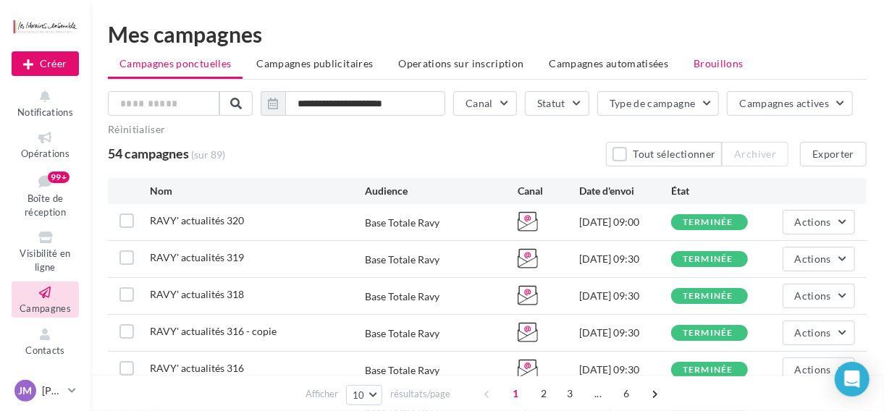  I want to click on button: Campagnes actives, so click(790, 104).